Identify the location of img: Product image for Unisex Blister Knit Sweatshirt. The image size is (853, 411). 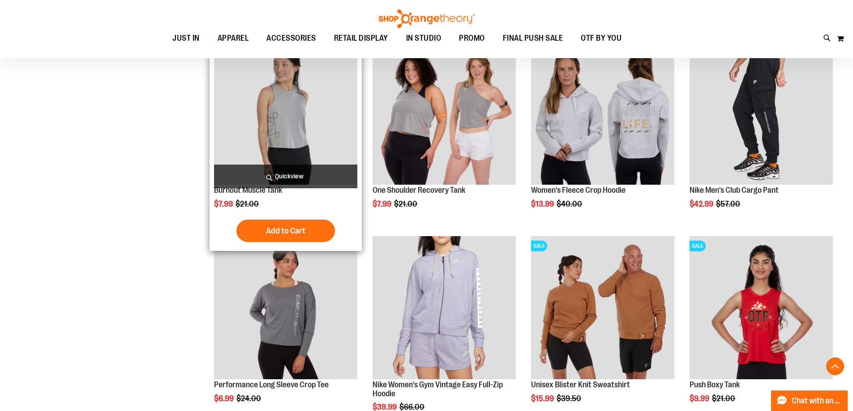
(603, 308).